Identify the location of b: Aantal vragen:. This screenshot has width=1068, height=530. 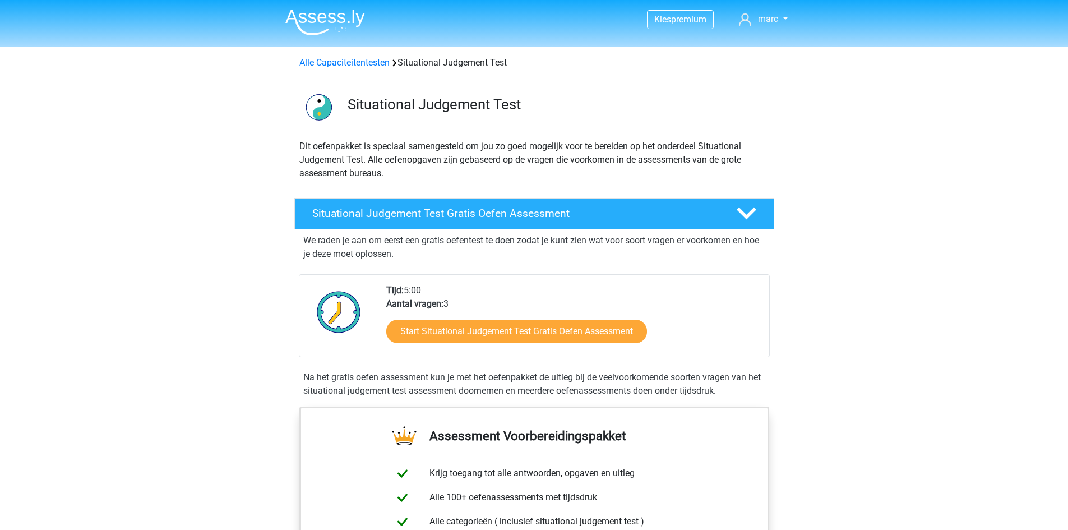
(415, 303).